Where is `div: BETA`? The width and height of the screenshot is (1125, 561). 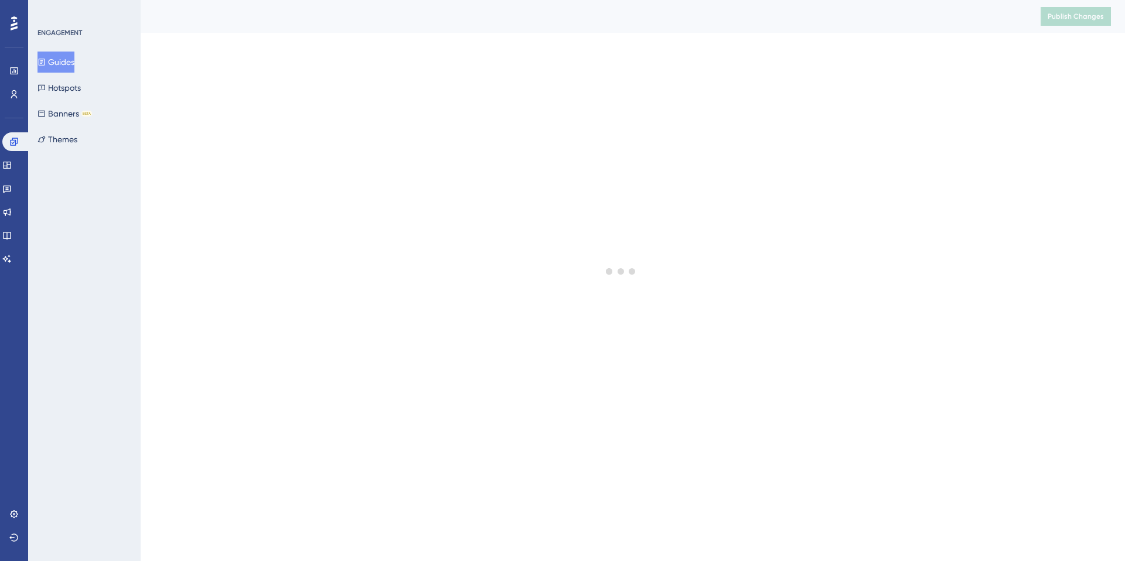
div: BETA is located at coordinates (87, 114).